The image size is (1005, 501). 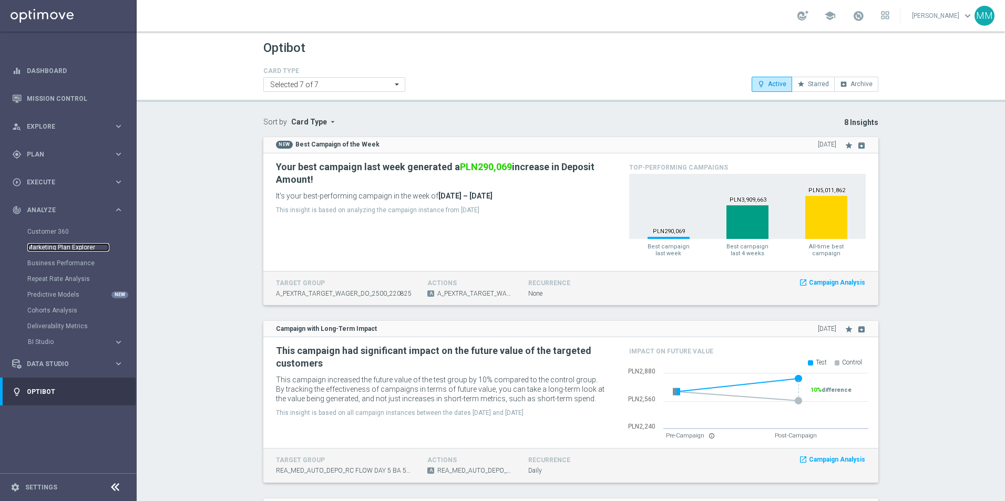 What do you see at coordinates (691, 436) in the screenshot?
I see `span: Pre-Campaign` at bounding box center [691, 436].